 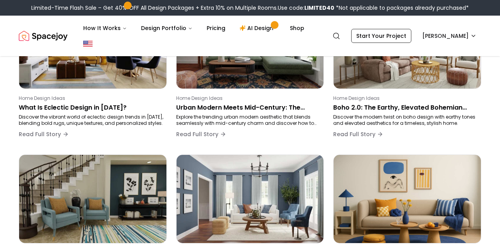 I want to click on nav: Main, so click(x=194, y=28).